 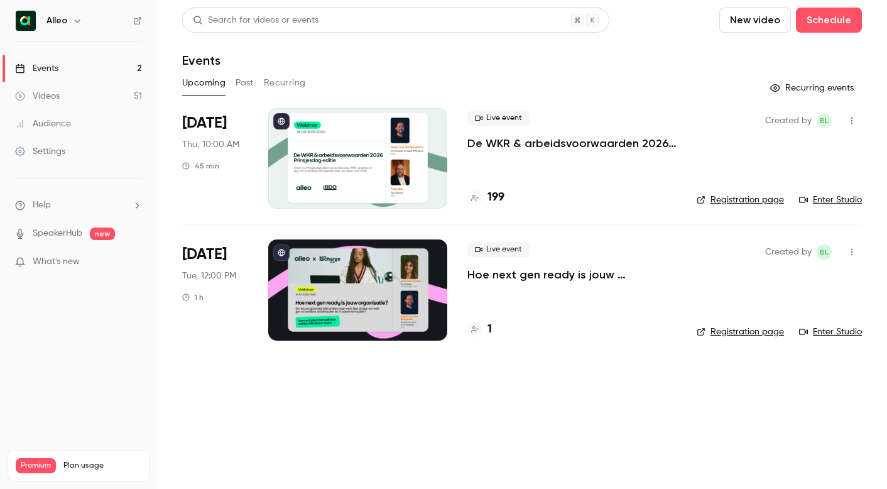 I want to click on a: SpeakerHub, so click(x=57, y=233).